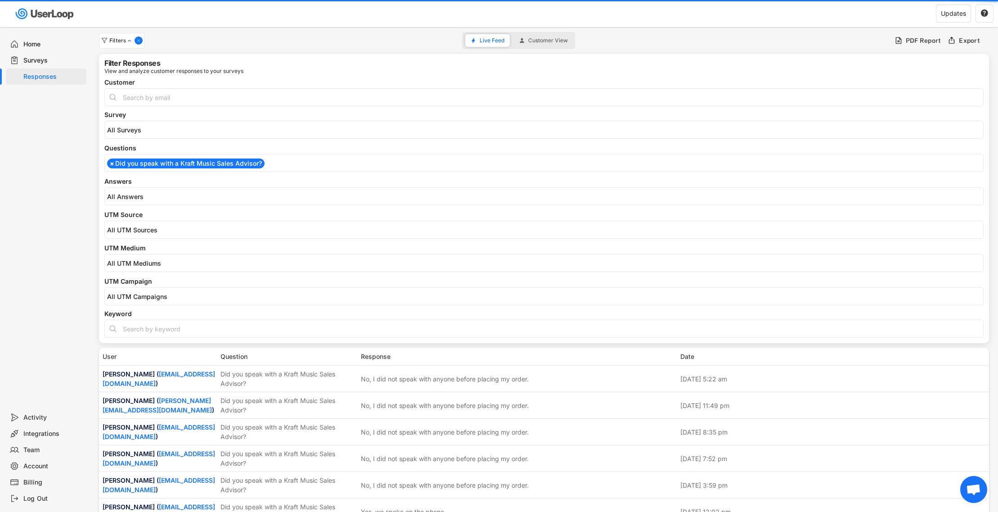  Describe the element at coordinates (544, 115) in the screenshot. I see `div: Survey` at that location.